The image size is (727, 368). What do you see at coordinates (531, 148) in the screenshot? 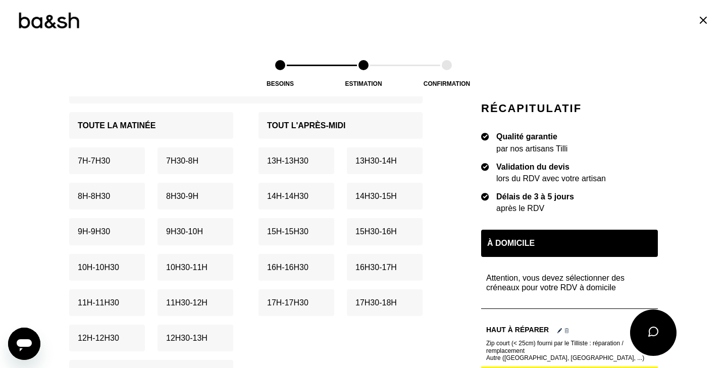
I see `div: par nos artisans Tilli` at bounding box center [531, 148].